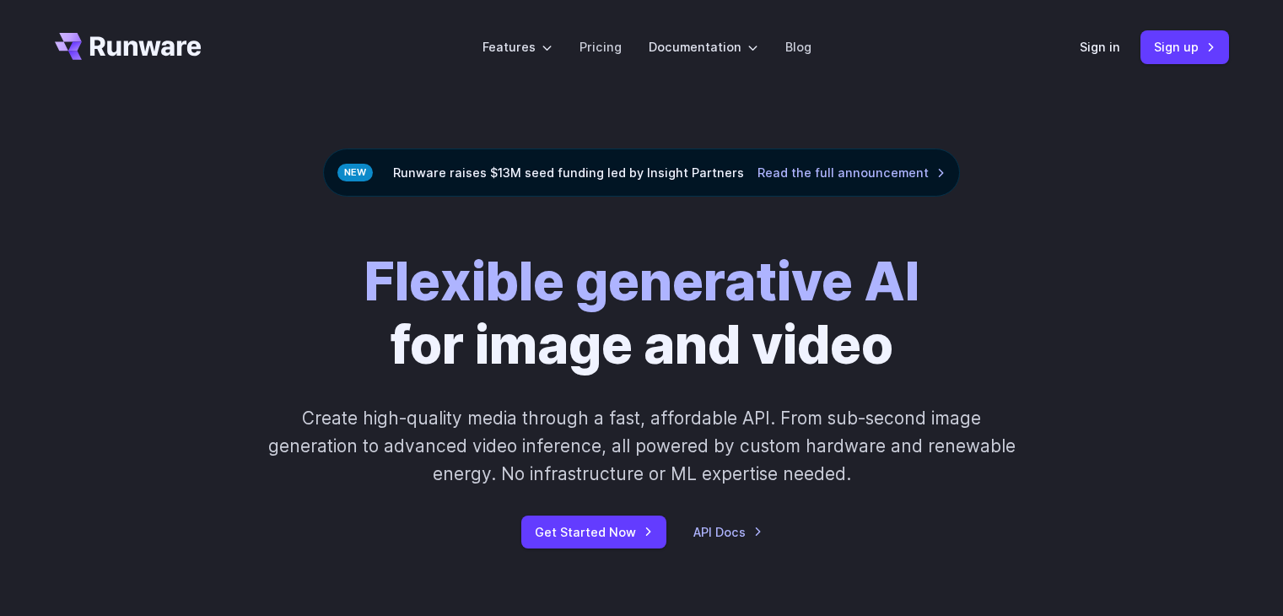 This screenshot has width=1283, height=616. I want to click on a: Blog, so click(798, 46).